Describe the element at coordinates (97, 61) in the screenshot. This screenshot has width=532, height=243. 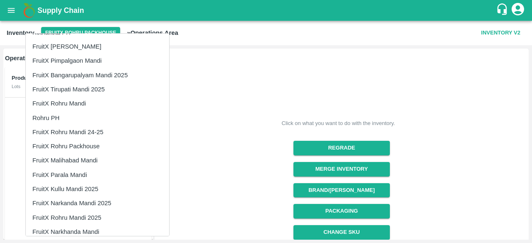
I see `li: FruitX Pimpalgaon Mandi` at that location.